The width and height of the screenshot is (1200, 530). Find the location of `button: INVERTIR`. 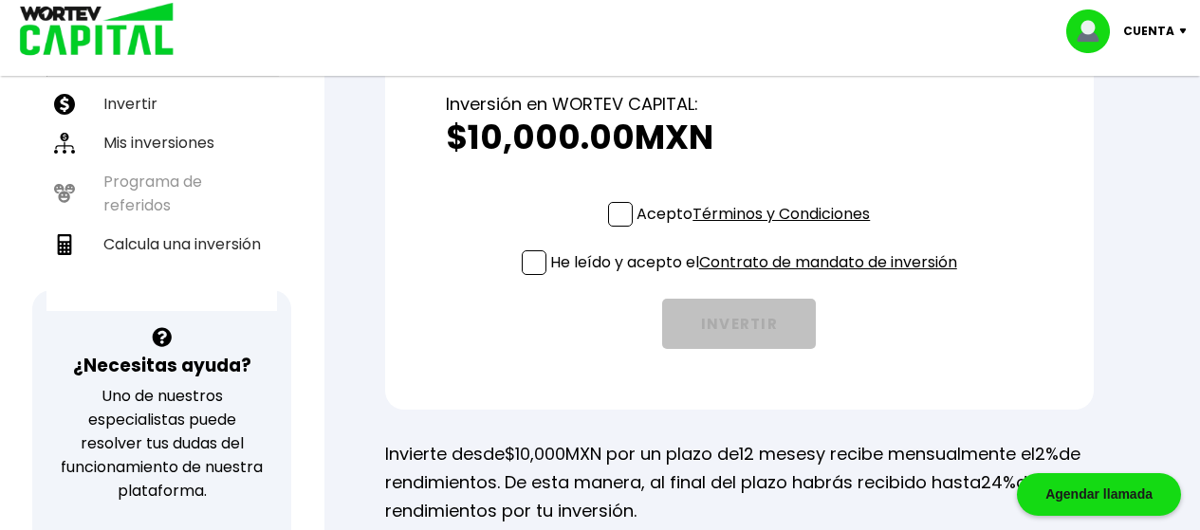

button: INVERTIR is located at coordinates (739, 324).